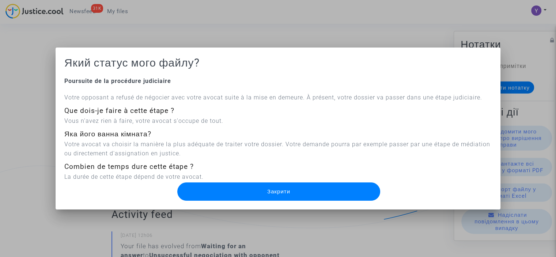  Describe the element at coordinates (118, 81) in the screenshot. I see `font: Poursuite de la procédure judiciaire` at that location.